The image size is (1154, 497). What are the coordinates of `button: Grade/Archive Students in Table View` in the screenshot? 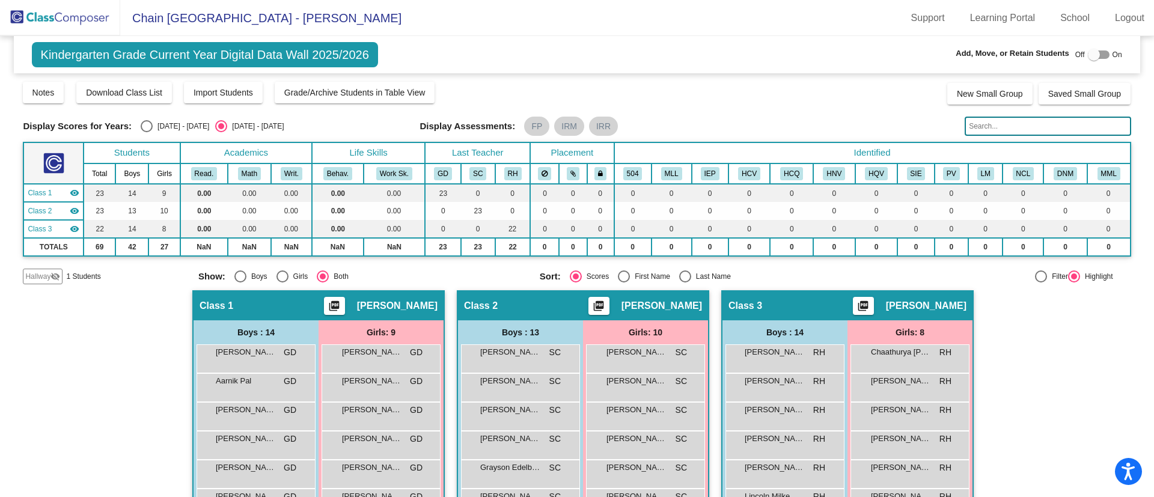 It's located at (355, 93).